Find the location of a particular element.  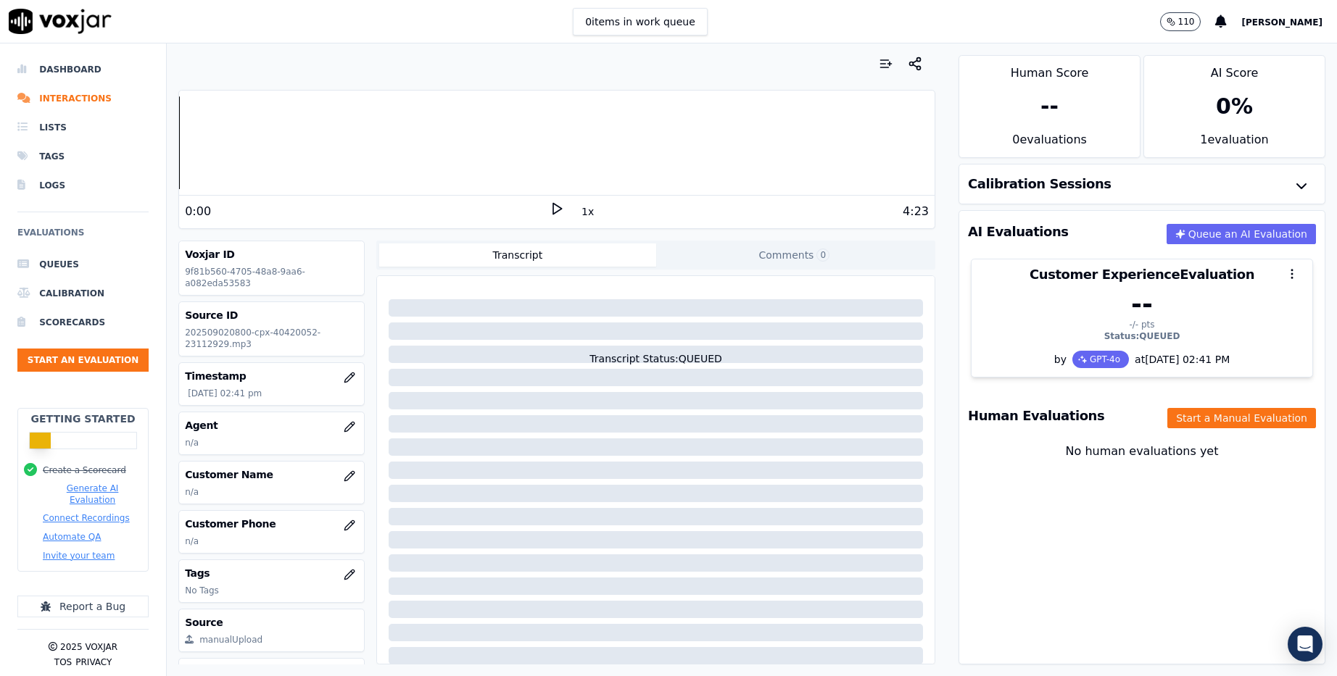

h3: Customer Phone is located at coordinates (271, 524).